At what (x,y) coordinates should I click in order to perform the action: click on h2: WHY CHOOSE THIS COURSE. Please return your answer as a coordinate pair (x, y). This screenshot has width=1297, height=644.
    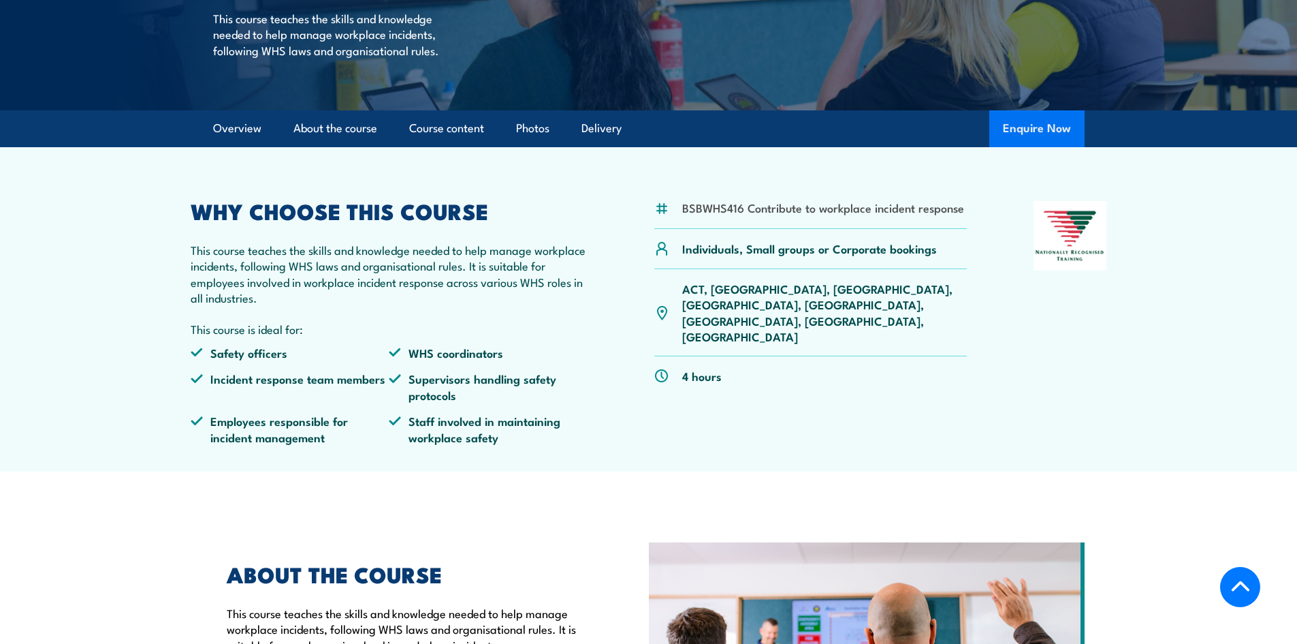
    Looking at the image, I should click on (390, 210).